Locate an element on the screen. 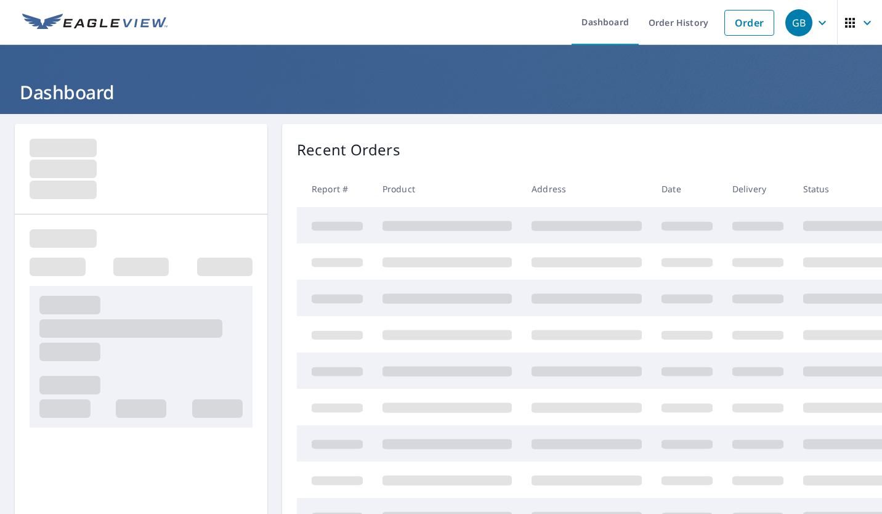  div: GB is located at coordinates (799, 23).